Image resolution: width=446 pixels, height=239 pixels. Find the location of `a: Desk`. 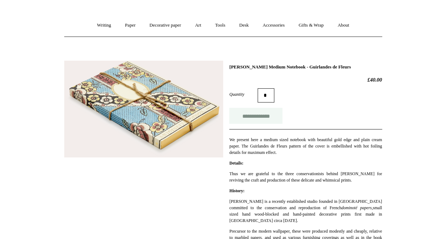

a: Desk is located at coordinates (244, 25).